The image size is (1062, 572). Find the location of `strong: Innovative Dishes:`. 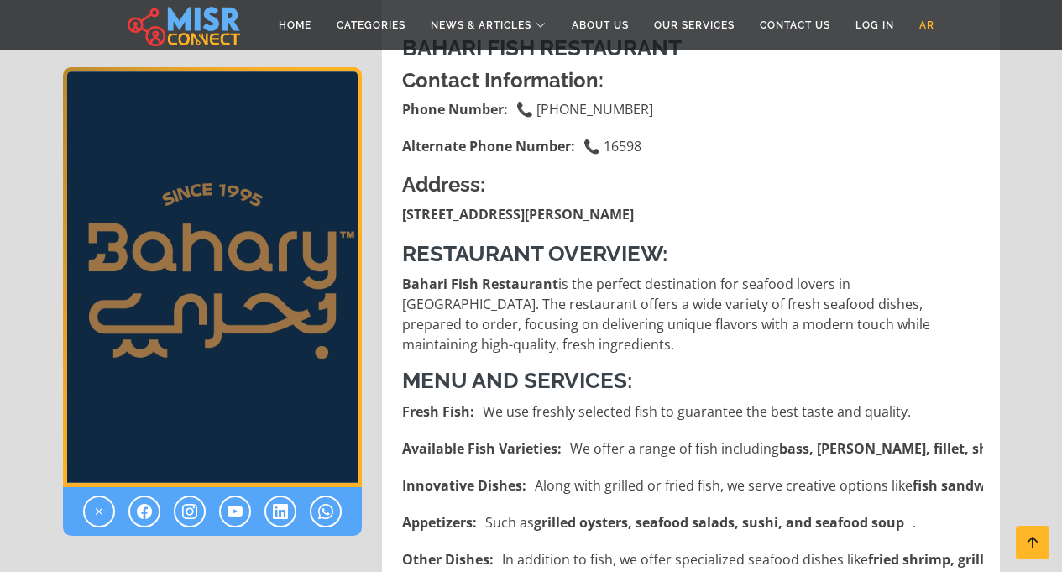

strong: Innovative Dishes: is located at coordinates (464, 485).